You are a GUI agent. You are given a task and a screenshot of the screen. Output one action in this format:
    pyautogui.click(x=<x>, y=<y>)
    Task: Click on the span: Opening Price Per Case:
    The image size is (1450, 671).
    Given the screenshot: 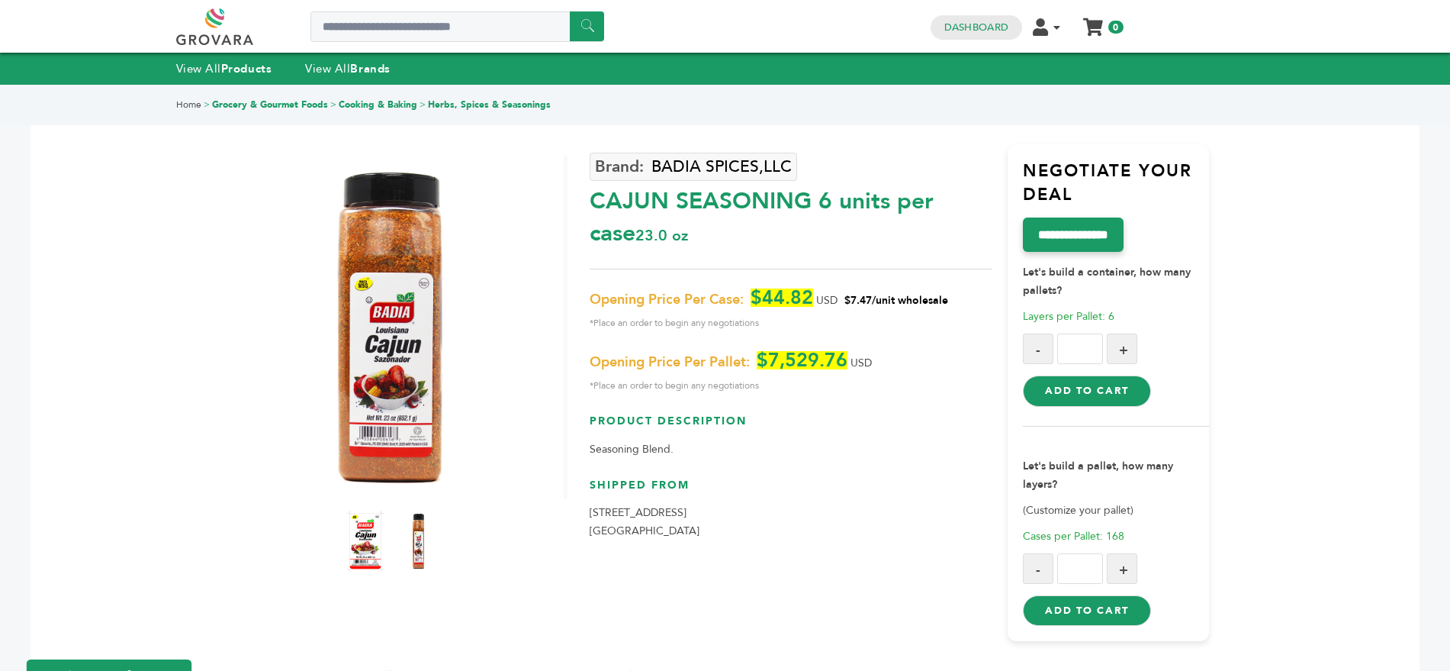 What is the action you would take?
    pyautogui.click(x=667, y=300)
    